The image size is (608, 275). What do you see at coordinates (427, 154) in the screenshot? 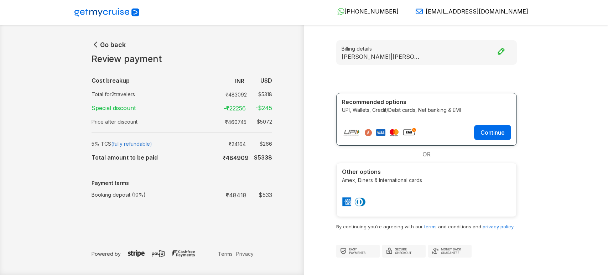
I see `div: OR` at bounding box center [427, 154].